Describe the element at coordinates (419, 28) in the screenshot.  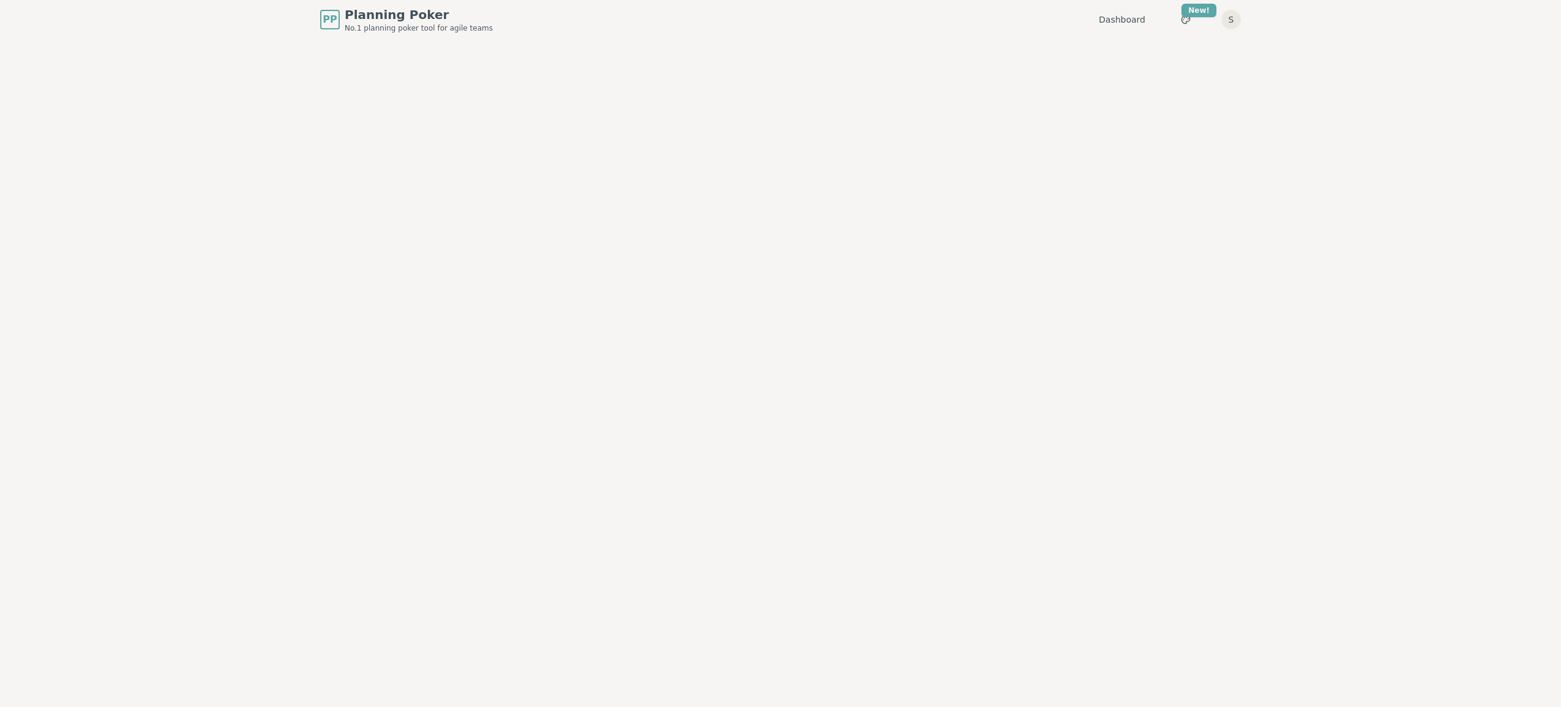
I see `span: No.1 planning poker tool for agile teams` at that location.